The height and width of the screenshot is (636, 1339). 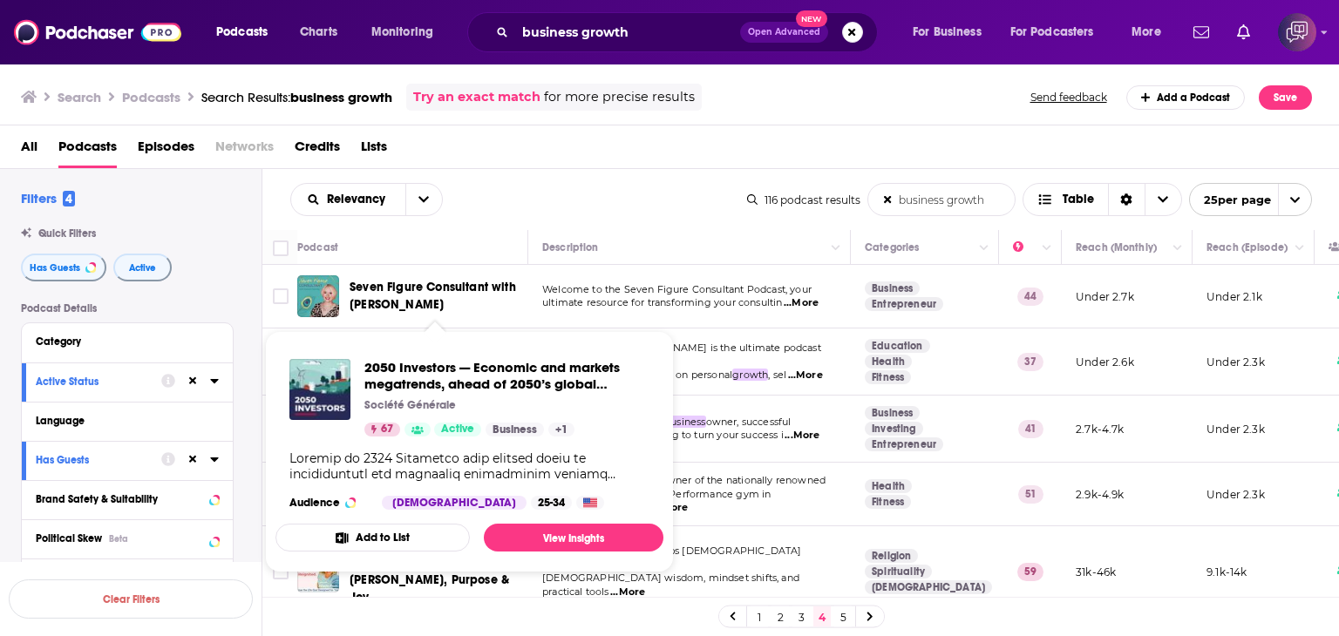 What do you see at coordinates (1297, 32) in the screenshot?
I see `button: Show profile menu` at bounding box center [1297, 32].